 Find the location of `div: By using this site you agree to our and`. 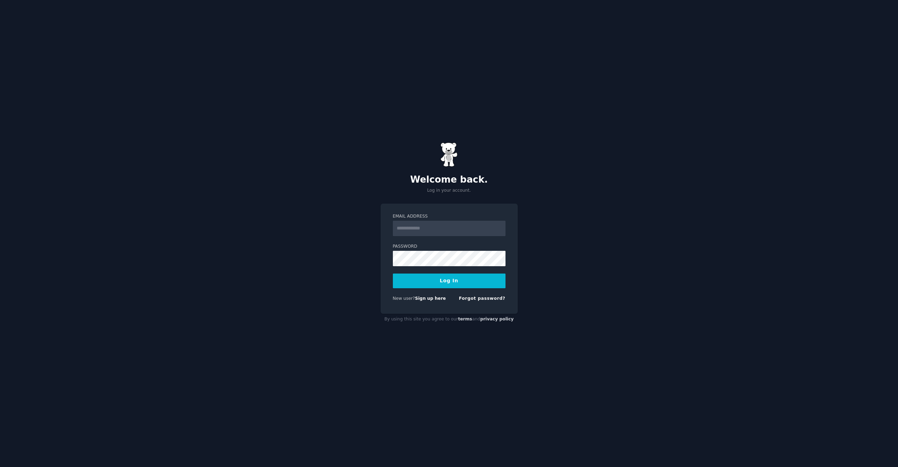

div: By using this site you agree to our and is located at coordinates (449, 319).